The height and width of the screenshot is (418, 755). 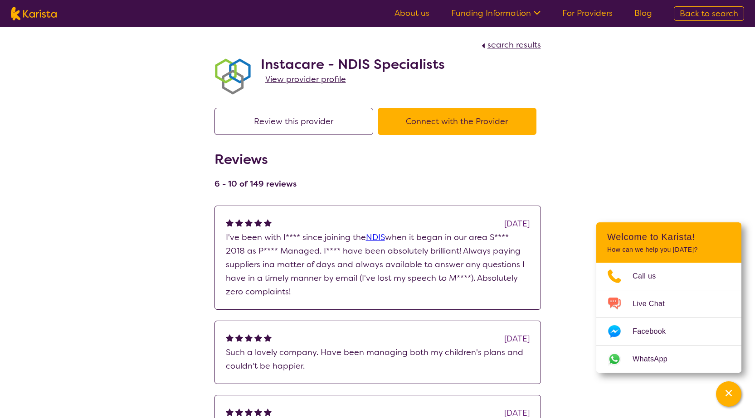 I want to click on a: View provider profile, so click(x=306, y=79).